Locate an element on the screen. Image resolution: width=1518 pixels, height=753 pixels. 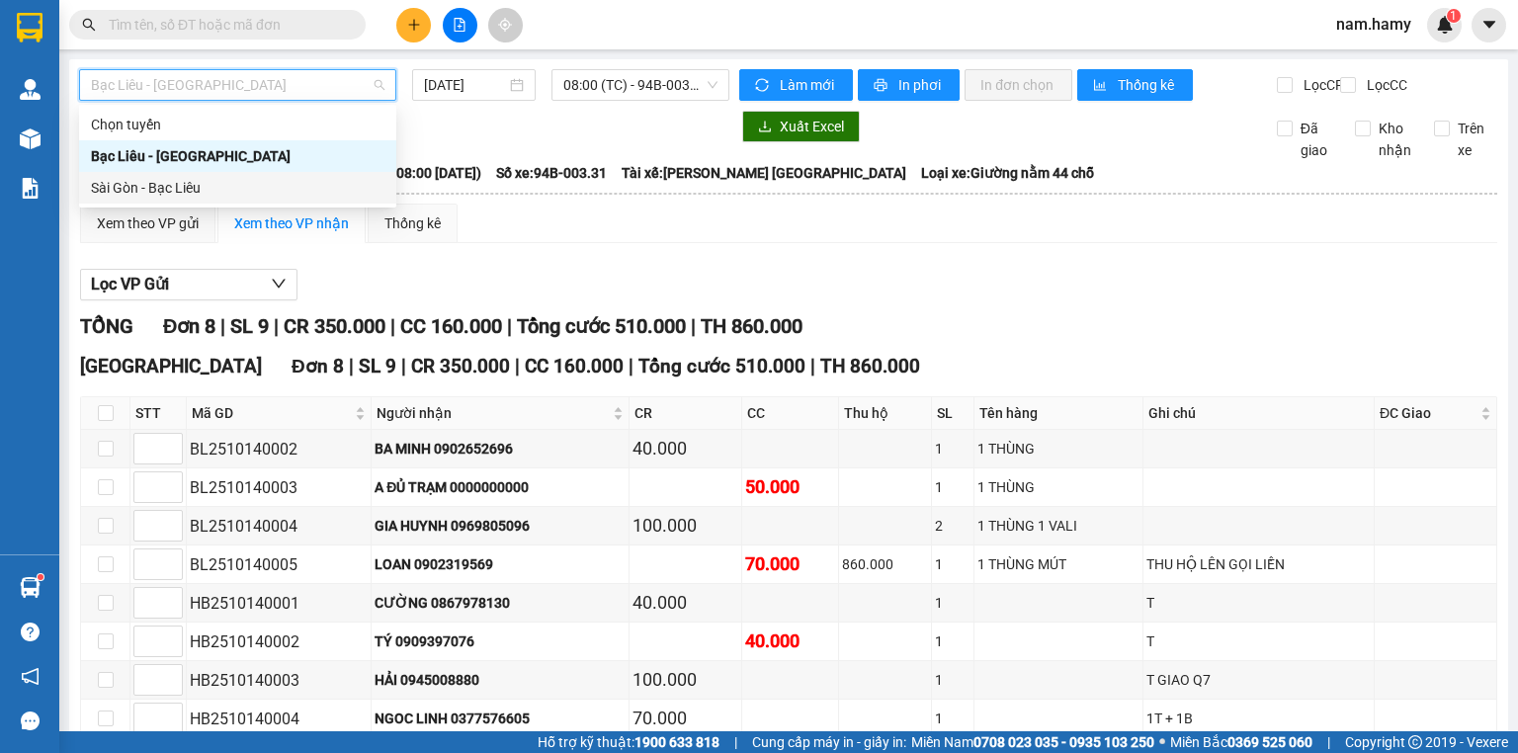
span: aim is located at coordinates (505, 25).